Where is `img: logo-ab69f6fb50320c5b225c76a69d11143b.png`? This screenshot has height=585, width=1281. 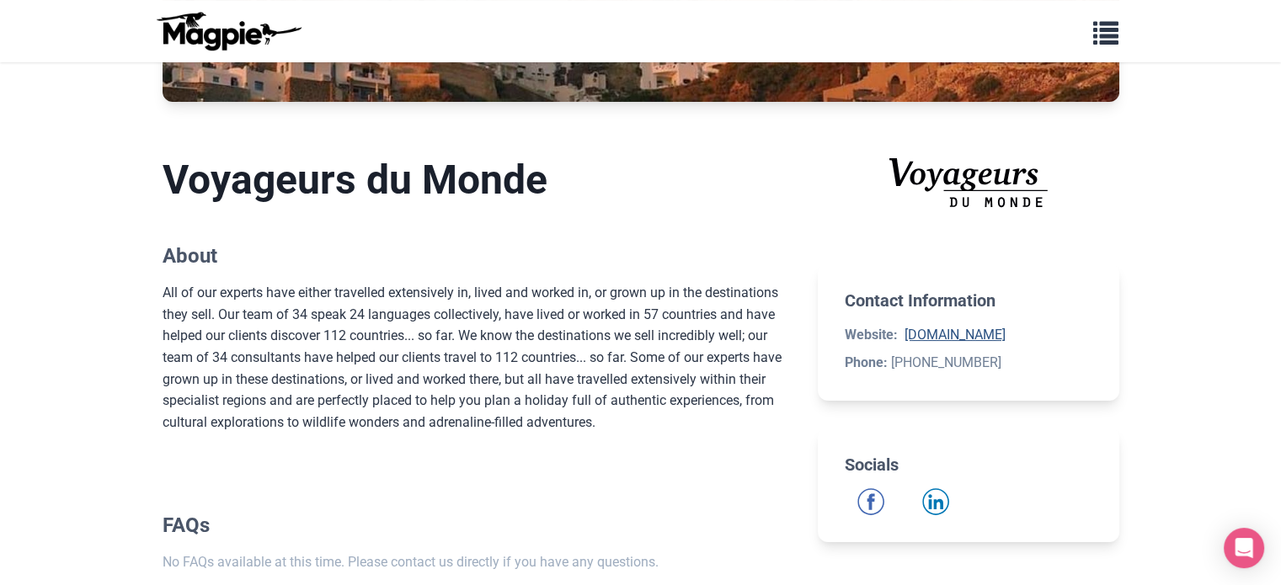
img: logo-ab69f6fb50320c5b225c76a69d11143b.png is located at coordinates (228, 31).